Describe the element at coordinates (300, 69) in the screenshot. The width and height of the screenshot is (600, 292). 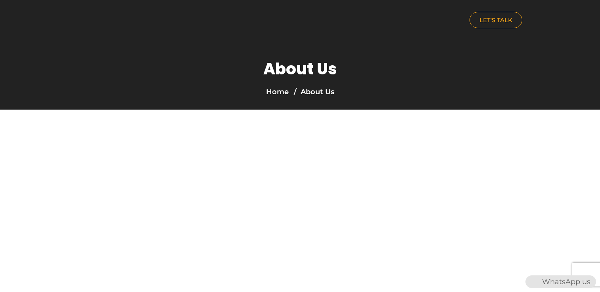
I see `h1: About Us` at that location.